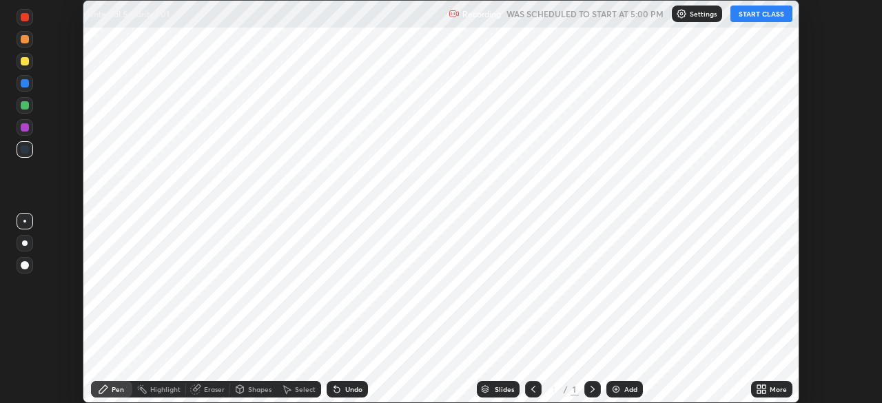 The width and height of the screenshot is (882, 403). What do you see at coordinates (681, 14) in the screenshot?
I see `img: class-settings-icons` at bounding box center [681, 14].